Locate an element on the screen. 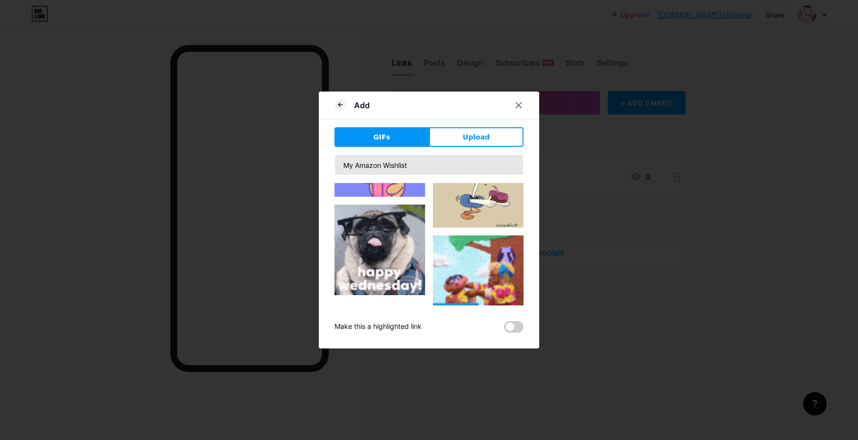 The image size is (858, 440). button: GIFs is located at coordinates (382, 137).